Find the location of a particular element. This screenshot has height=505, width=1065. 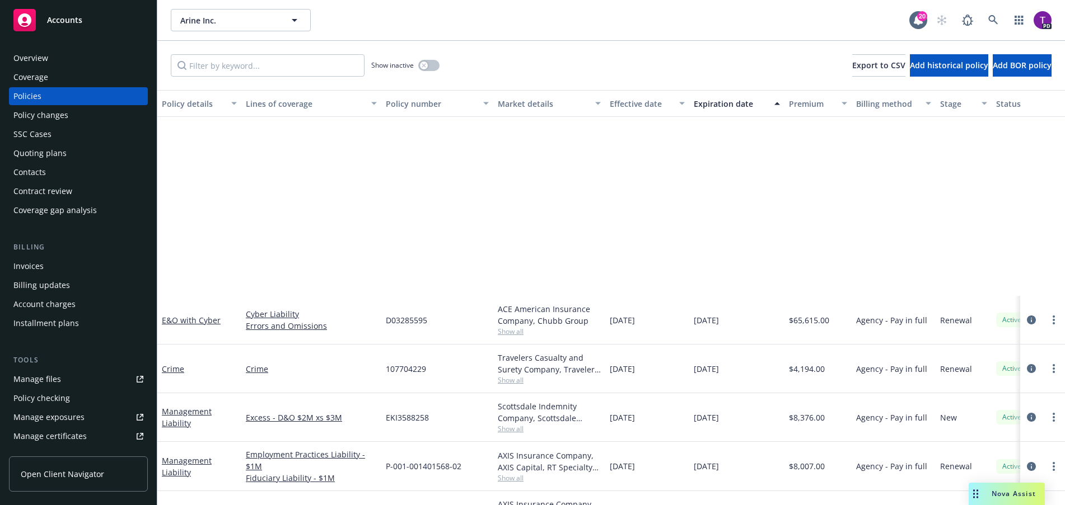

span: Accounts is located at coordinates (64, 20).